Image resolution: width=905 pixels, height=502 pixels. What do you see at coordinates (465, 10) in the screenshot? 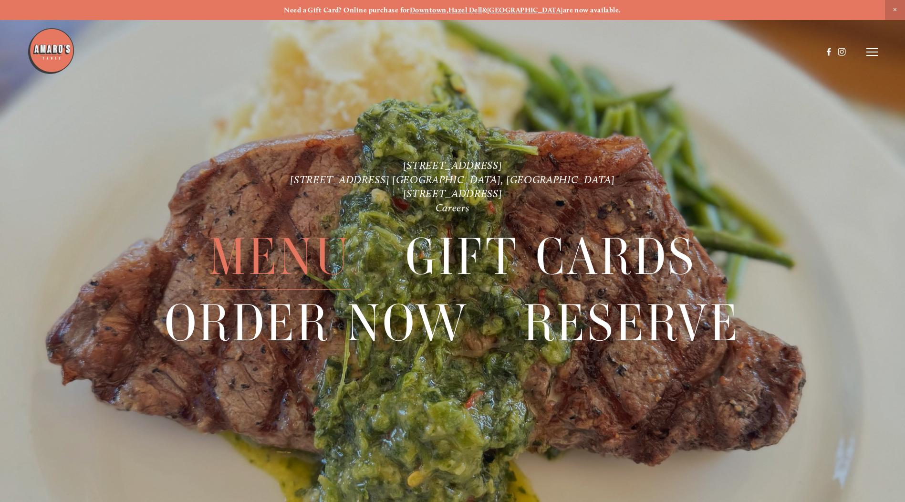
I see `a: Hazel Dell` at bounding box center [465, 10].